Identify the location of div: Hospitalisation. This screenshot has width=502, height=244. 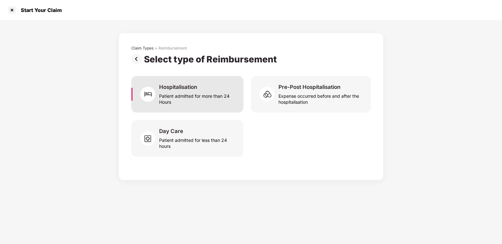
(178, 87).